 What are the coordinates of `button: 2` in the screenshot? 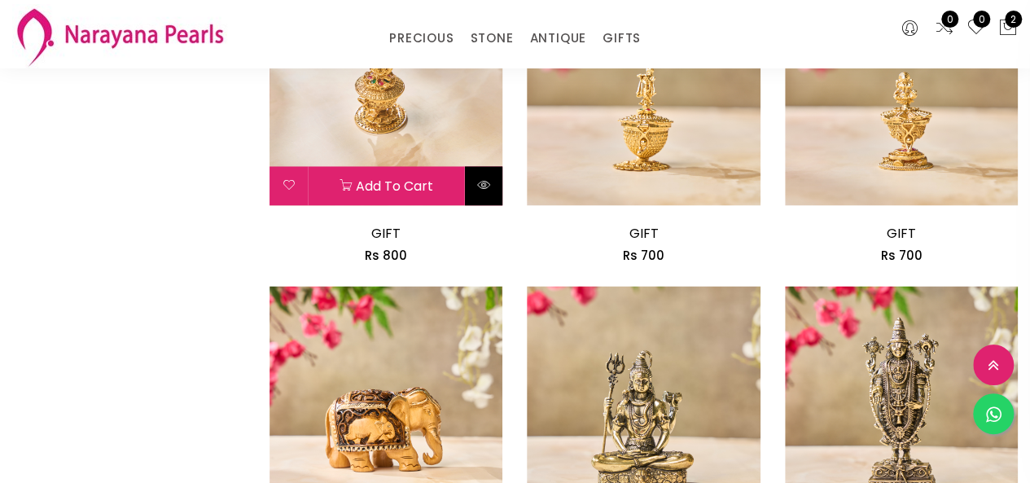 It's located at (1008, 29).